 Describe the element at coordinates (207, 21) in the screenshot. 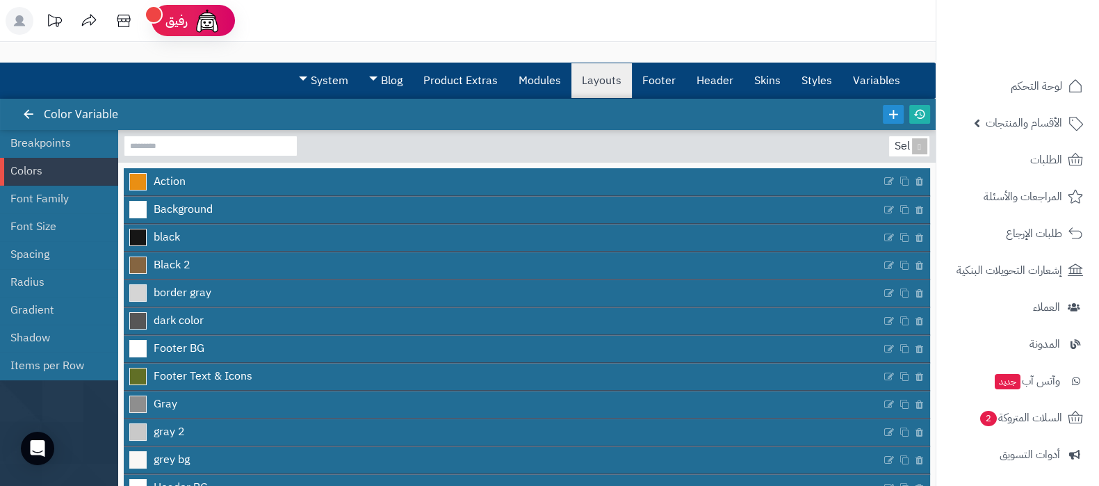

I see `img: ai-face.png` at that location.